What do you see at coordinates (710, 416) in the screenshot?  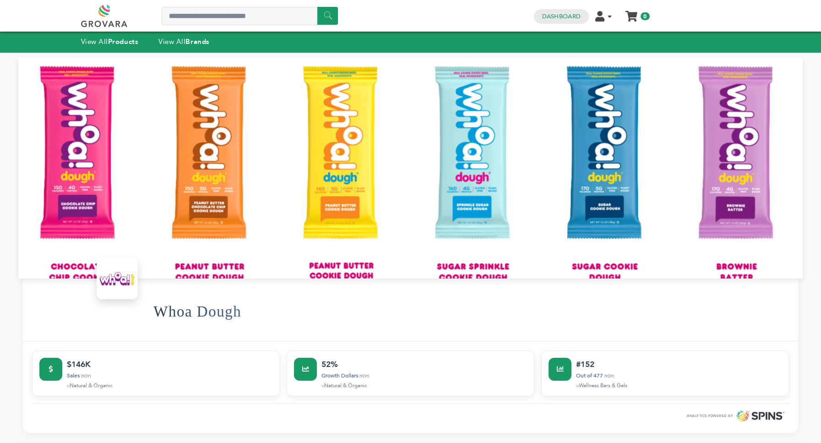 I see `span: ANALYTICS POWERED BY` at bounding box center [710, 416].